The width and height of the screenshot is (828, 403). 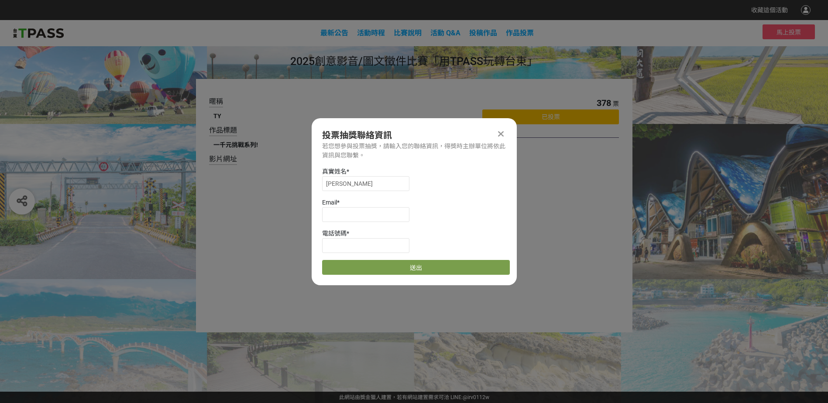 What do you see at coordinates (445, 33) in the screenshot?
I see `a: 活動 Q&A` at bounding box center [445, 33].